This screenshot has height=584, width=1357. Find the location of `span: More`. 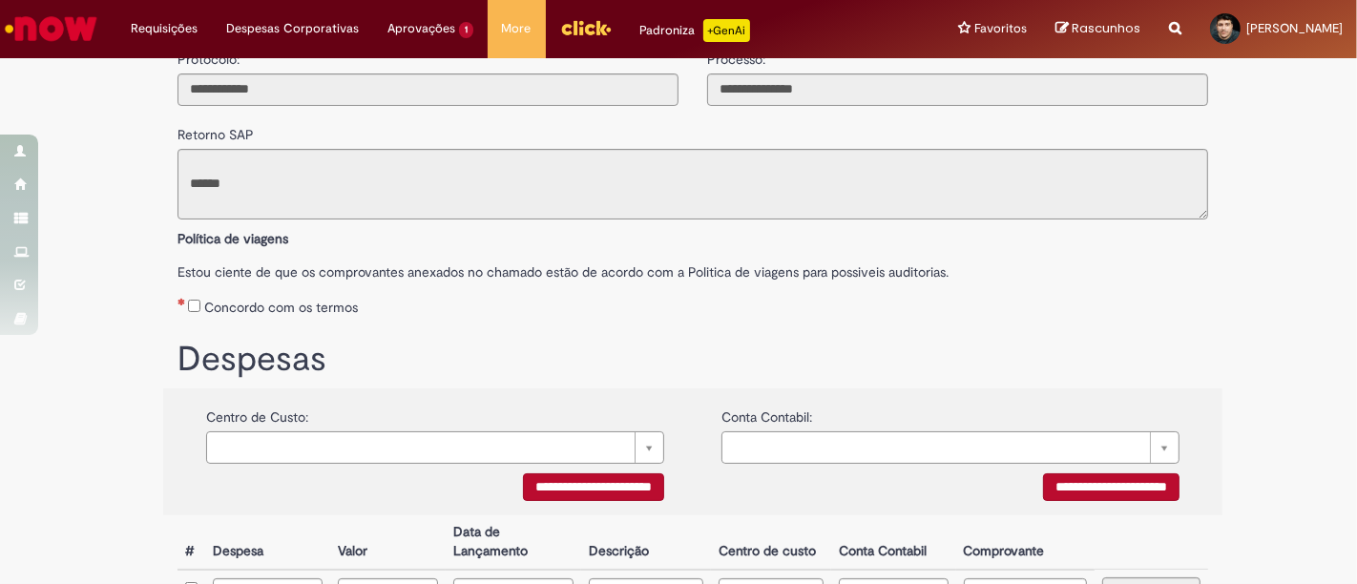

span: More is located at coordinates (516, 29).